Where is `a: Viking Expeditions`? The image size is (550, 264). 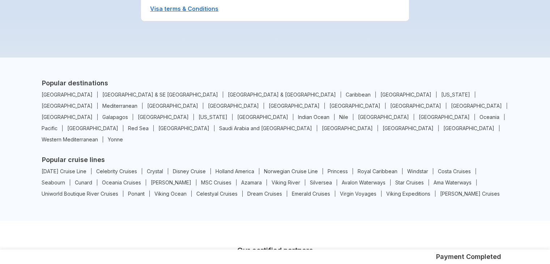
a: Viking Expeditions is located at coordinates (408, 194).